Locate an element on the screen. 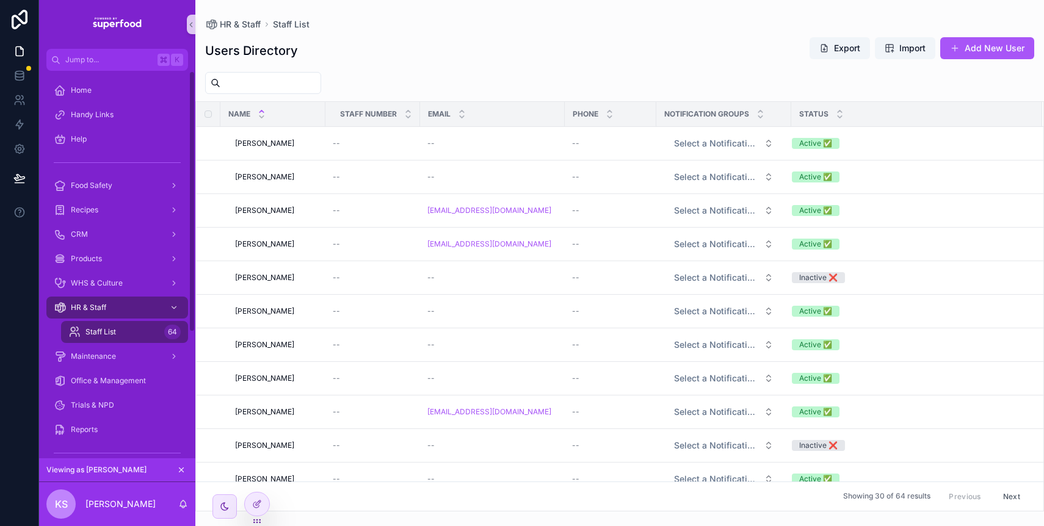 Image resolution: width=1044 pixels, height=526 pixels. div: 64 is located at coordinates (172, 332).